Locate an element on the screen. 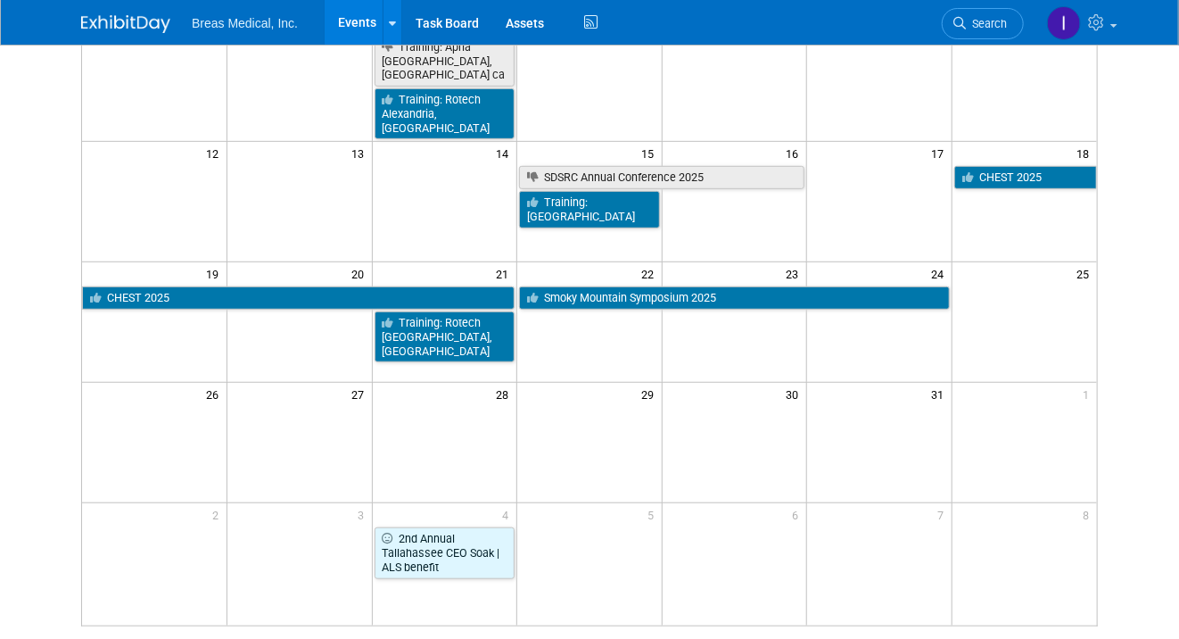 The width and height of the screenshot is (1179, 639). span: 22 is located at coordinates (650, 273).